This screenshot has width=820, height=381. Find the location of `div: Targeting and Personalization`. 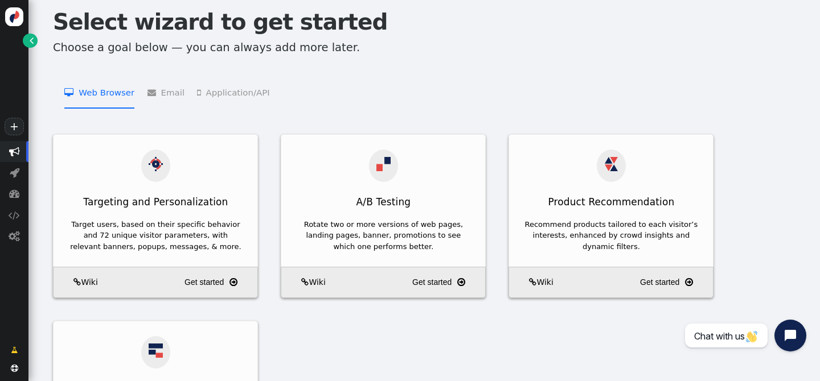

div: Targeting and Personalization is located at coordinates (155, 203).